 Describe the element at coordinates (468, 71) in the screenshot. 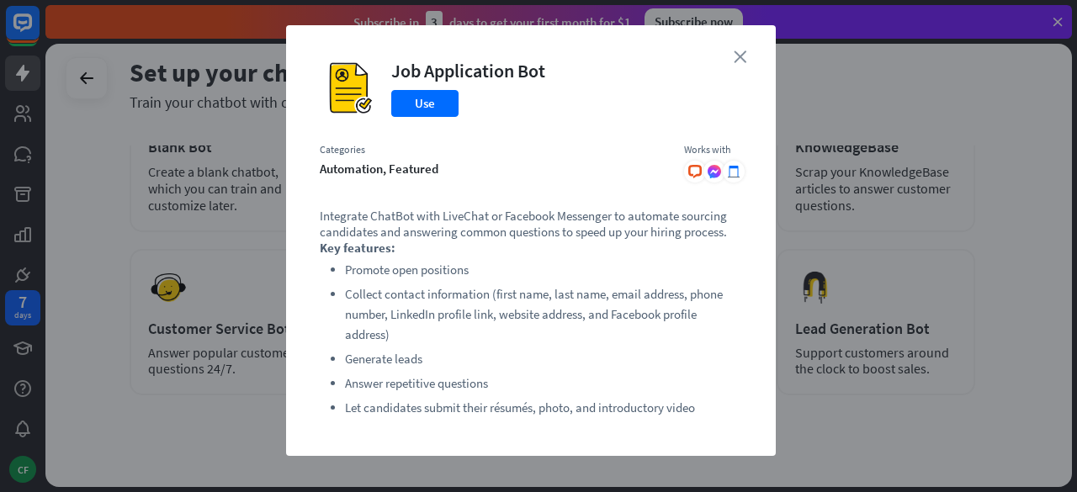

I see `div: Job Application Bot` at that location.